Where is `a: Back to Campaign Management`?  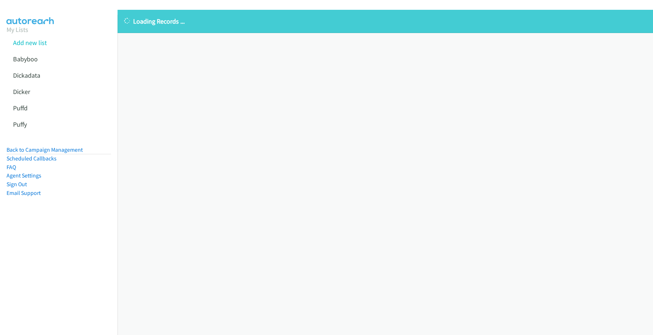
a: Back to Campaign Management is located at coordinates (45, 150).